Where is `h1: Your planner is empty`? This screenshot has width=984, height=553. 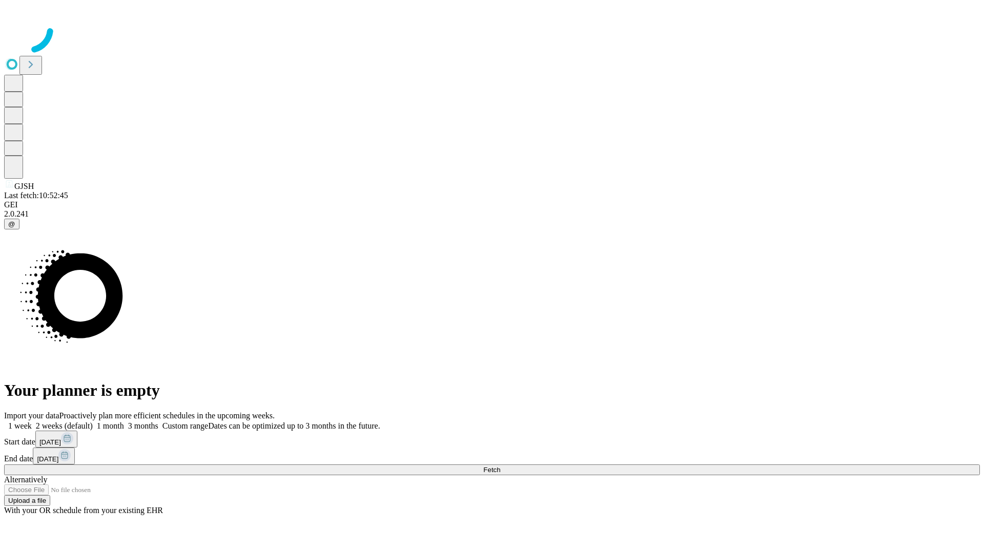
h1: Your planner is empty is located at coordinates (492, 390).